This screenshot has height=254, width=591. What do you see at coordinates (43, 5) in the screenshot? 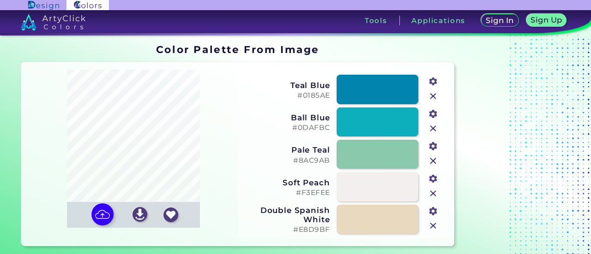
I see `img: ArtyClick Design logo` at bounding box center [43, 5].